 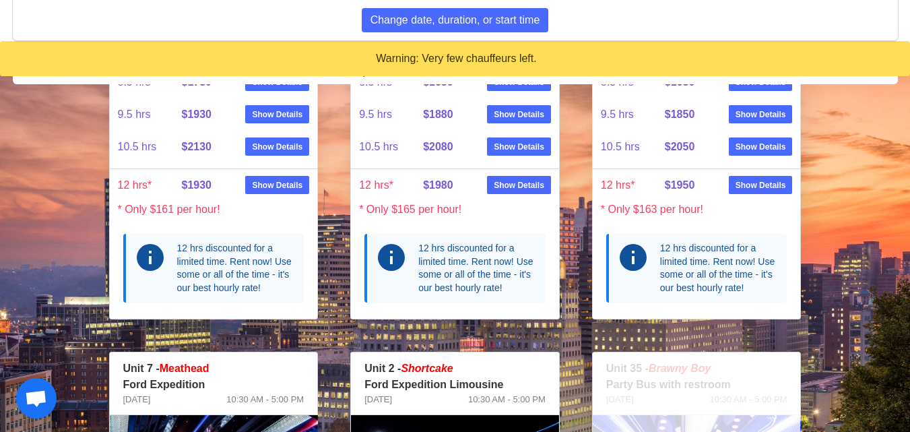 What do you see at coordinates (454, 384) in the screenshot?
I see `p: Ford Expedition Limousine` at bounding box center [454, 384].